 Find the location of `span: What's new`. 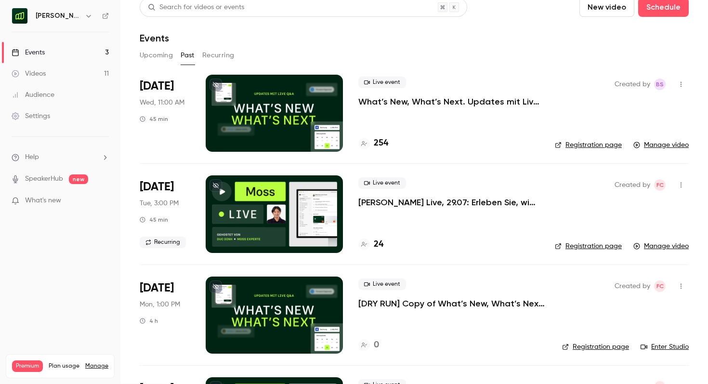

span: What's new is located at coordinates (43, 200).